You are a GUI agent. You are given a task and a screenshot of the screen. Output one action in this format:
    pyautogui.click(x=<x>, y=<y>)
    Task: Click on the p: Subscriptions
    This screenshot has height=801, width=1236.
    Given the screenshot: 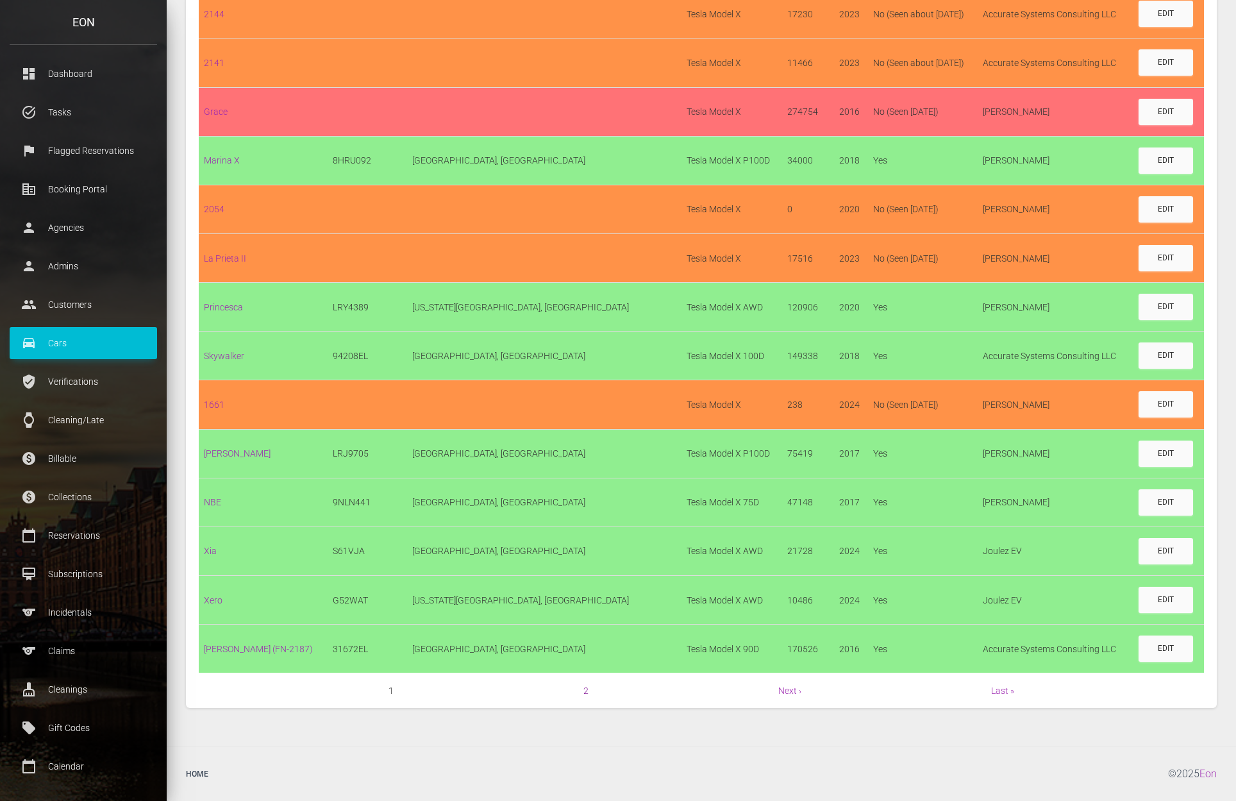 What is the action you would take?
    pyautogui.click(x=83, y=574)
    